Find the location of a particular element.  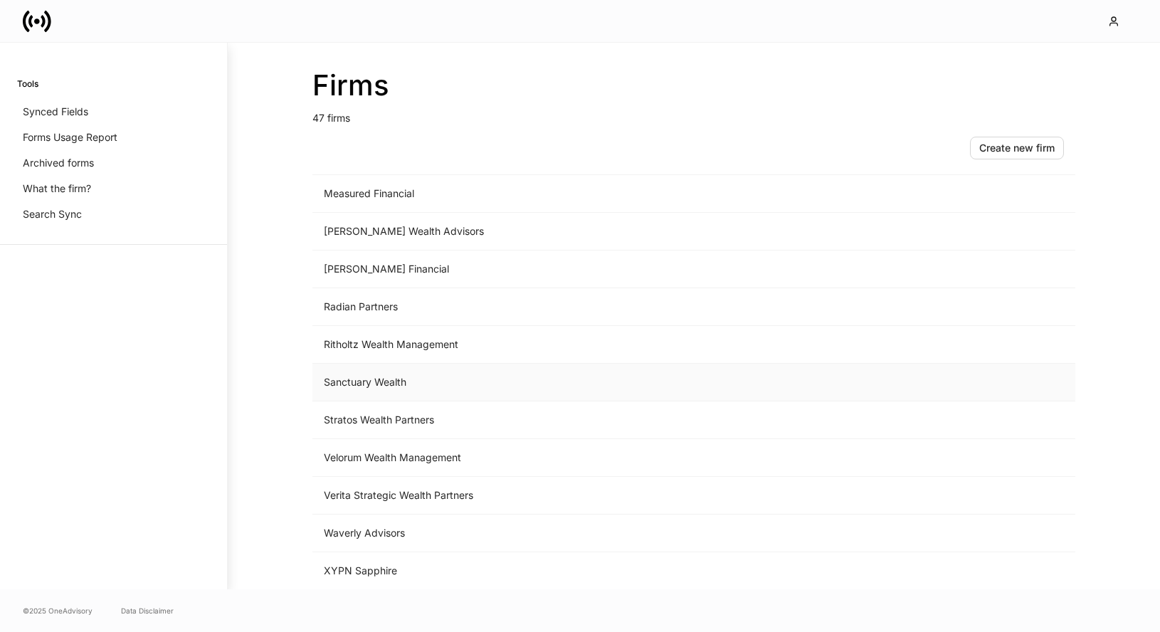

div: Create new firm is located at coordinates (1017, 148).